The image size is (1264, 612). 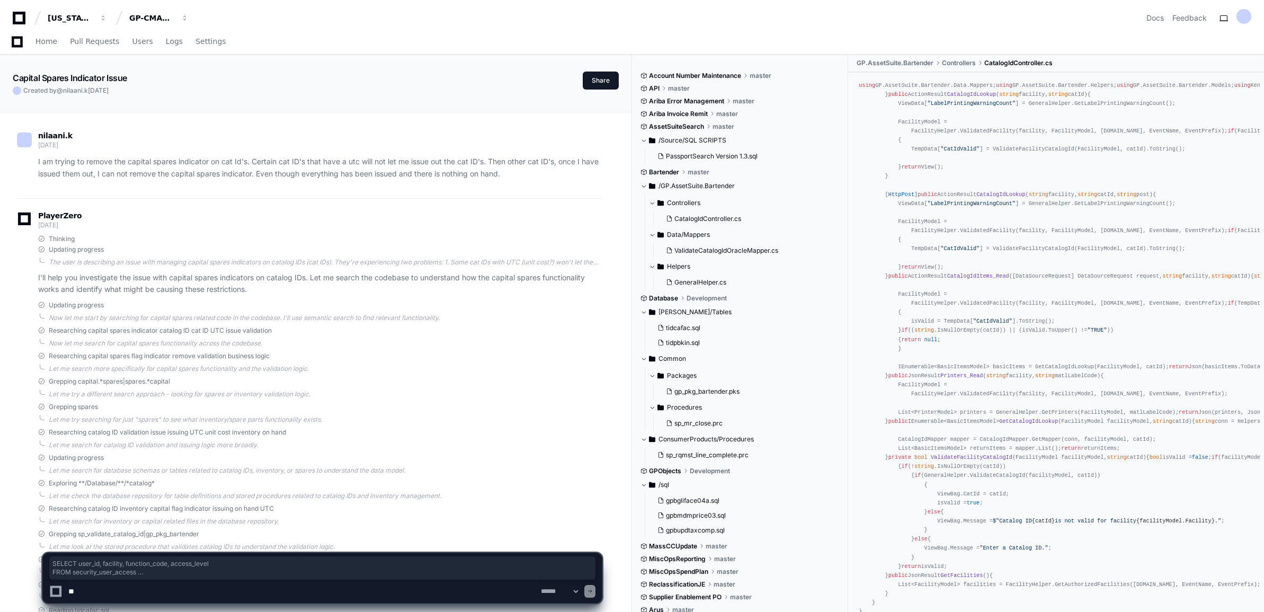 What do you see at coordinates (740, 186) in the screenshot?
I see `button: /GP.AssetSuite.Bartender` at bounding box center [740, 186].